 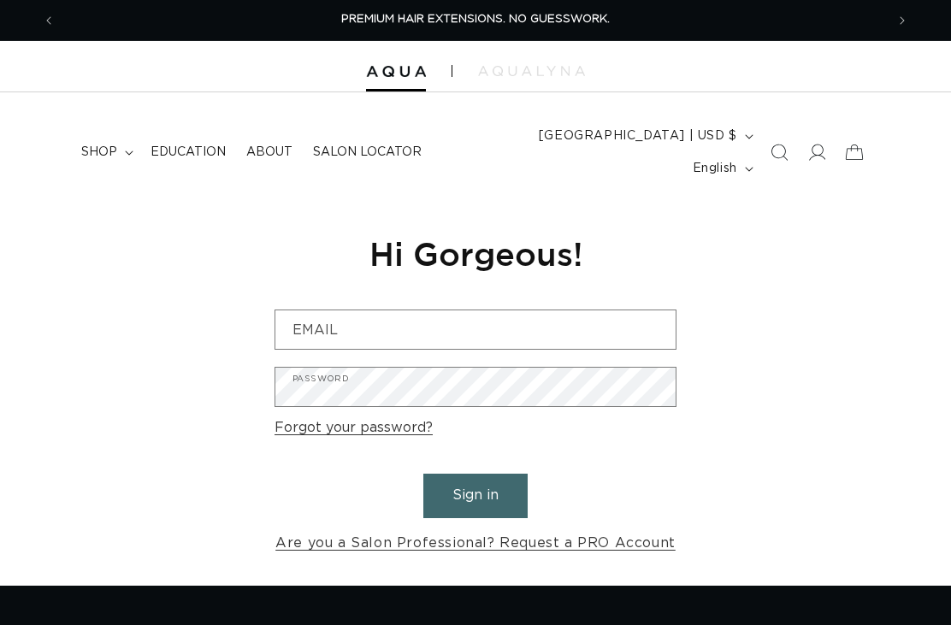 I want to click on button: Previous announcement, so click(x=49, y=21).